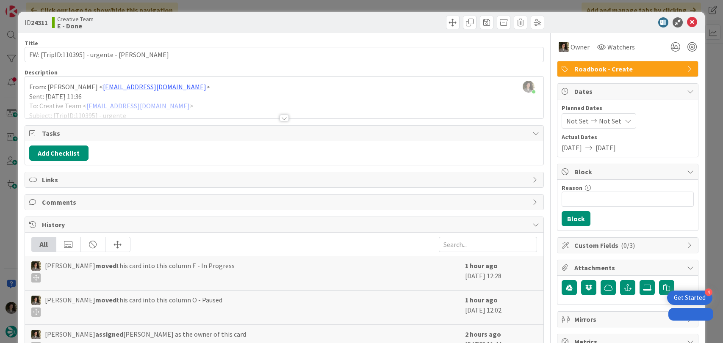 The image size is (723, 343). Describe the element at coordinates (483, 334) in the screenshot. I see `b: 2 hours ago` at that location.